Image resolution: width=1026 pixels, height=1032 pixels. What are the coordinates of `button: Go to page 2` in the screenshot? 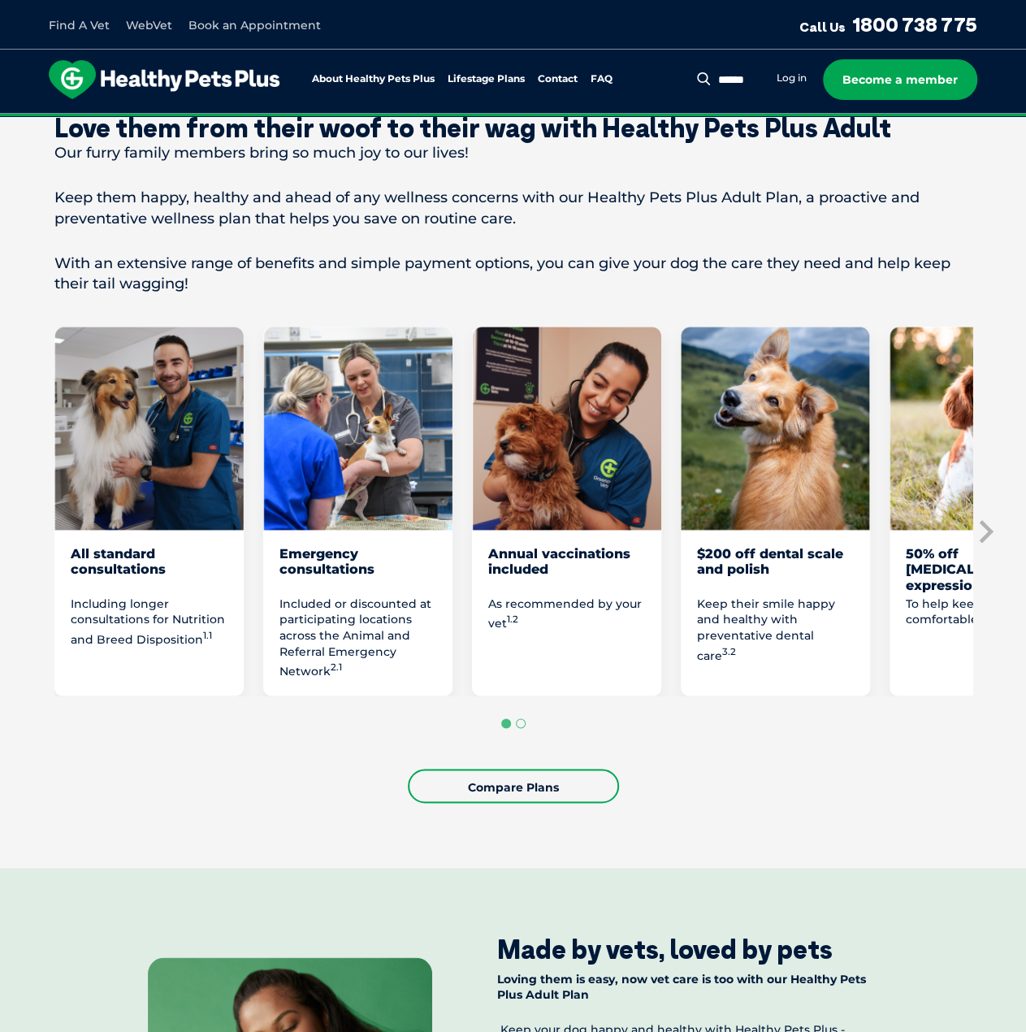 It's located at (521, 723).